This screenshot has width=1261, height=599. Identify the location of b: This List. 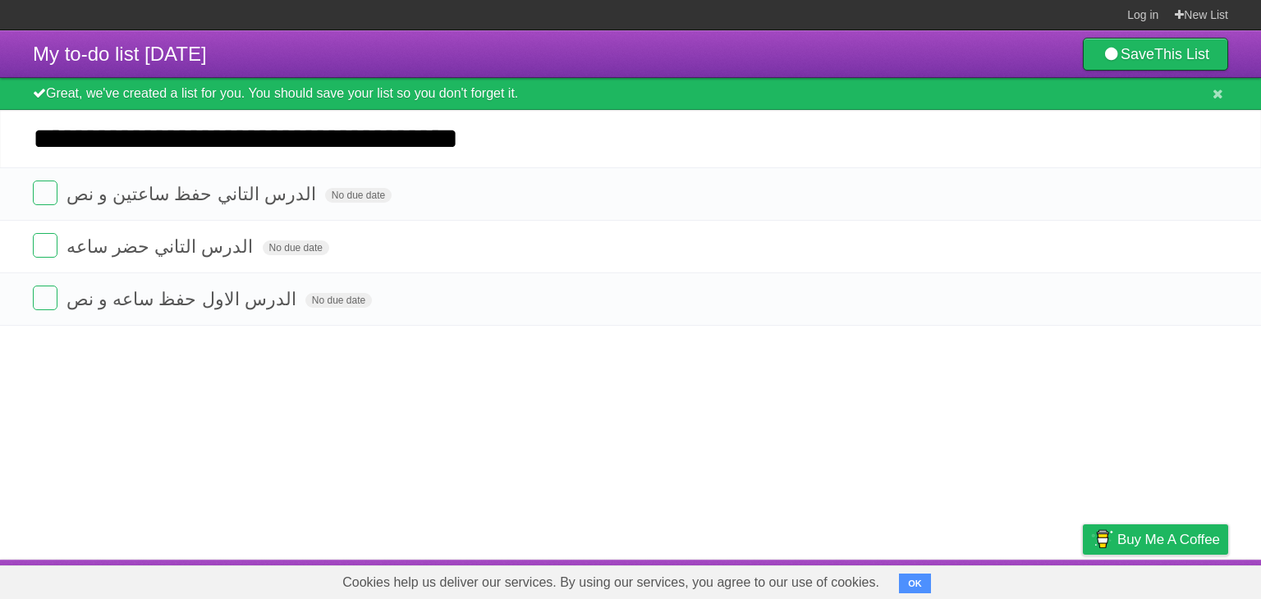
(1181, 54).